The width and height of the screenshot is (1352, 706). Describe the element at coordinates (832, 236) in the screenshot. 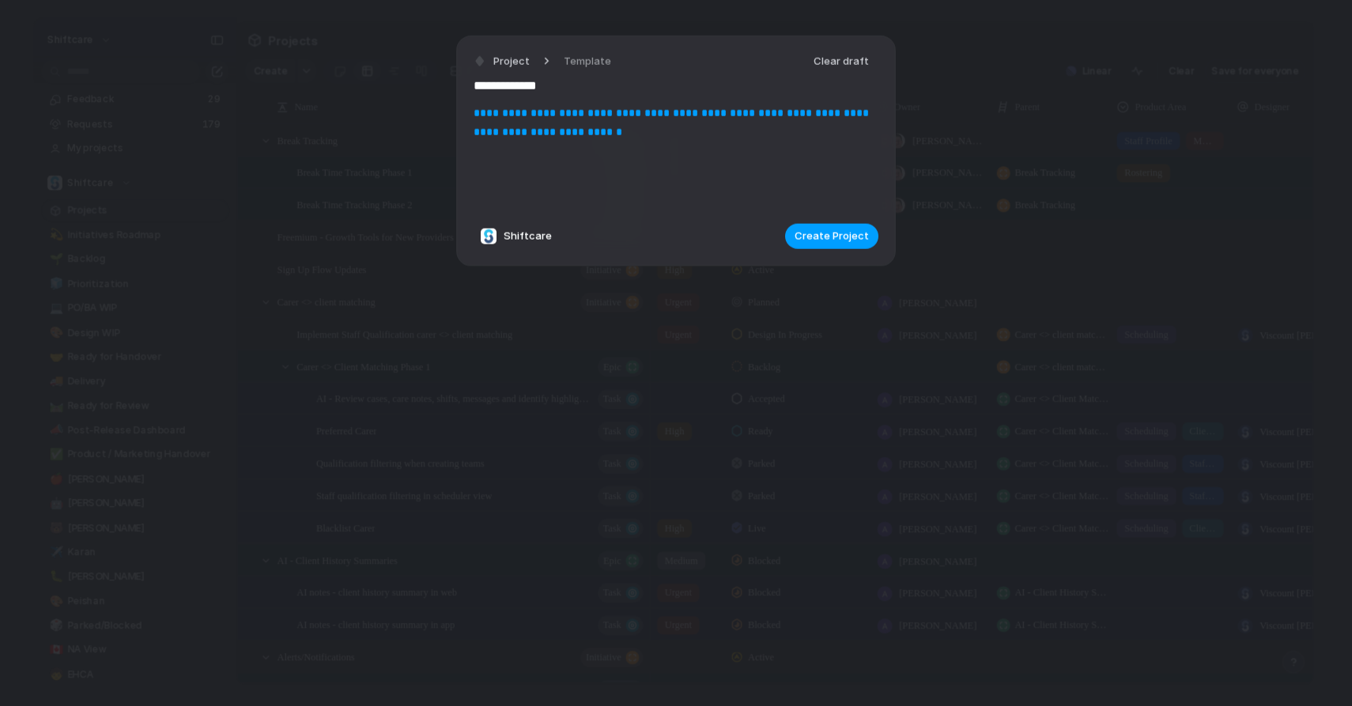

I see `span: Create Project` at that location.